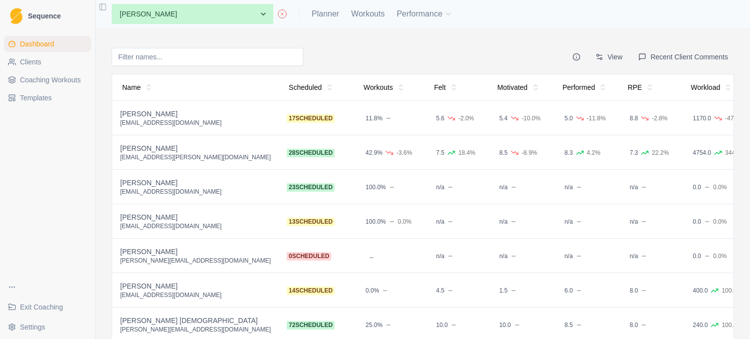 Image resolution: width=750 pixels, height=339 pixels. Describe the element at coordinates (380, 118) in the screenshot. I see `button: 11.8%` at that location.